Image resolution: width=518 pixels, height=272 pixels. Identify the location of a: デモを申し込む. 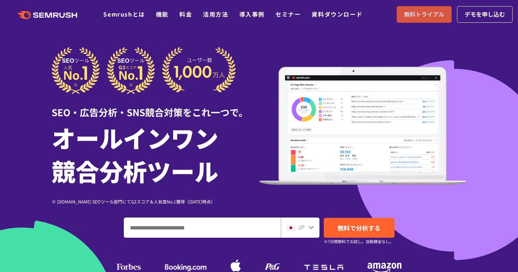
(484, 14).